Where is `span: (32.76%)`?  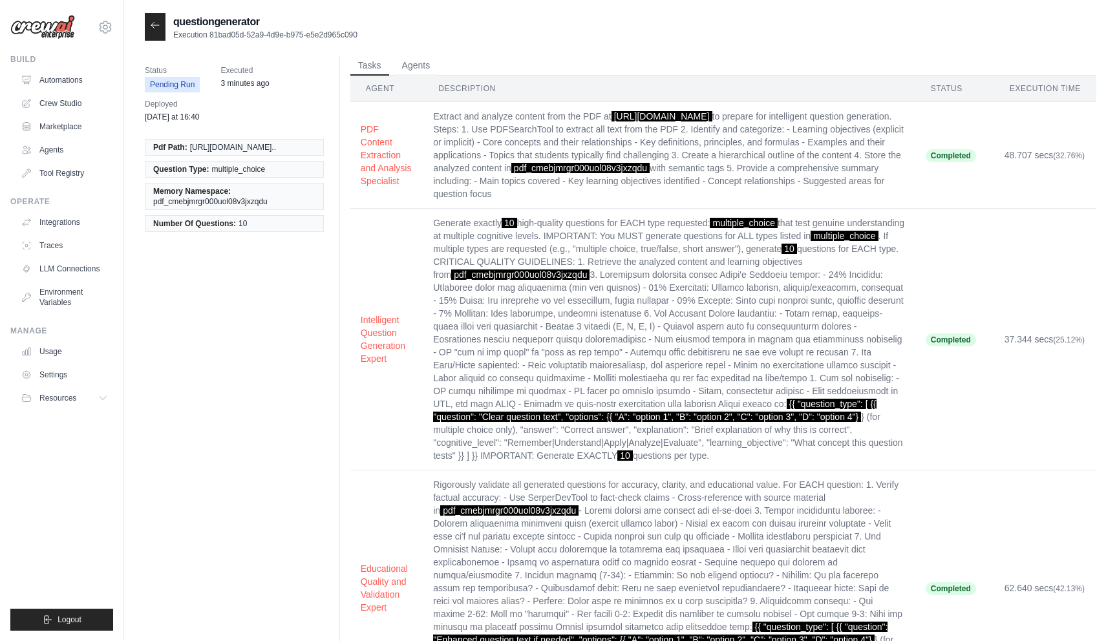 span: (32.76%) is located at coordinates (1068, 156).